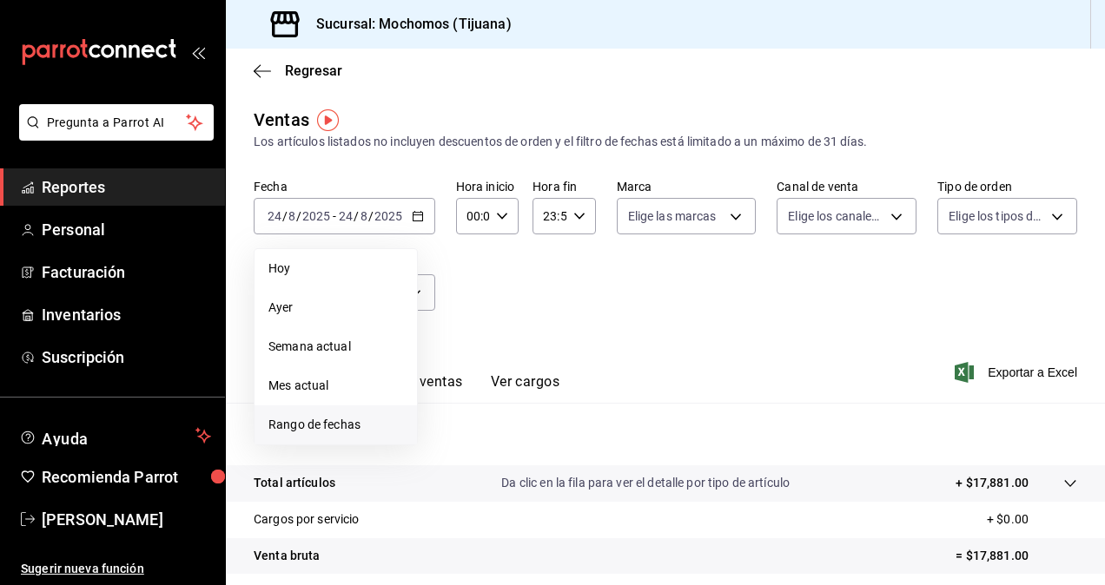 This screenshot has height=585, width=1105. Describe the element at coordinates (525, 388) in the screenshot. I see `button: Ver cargos` at that location.